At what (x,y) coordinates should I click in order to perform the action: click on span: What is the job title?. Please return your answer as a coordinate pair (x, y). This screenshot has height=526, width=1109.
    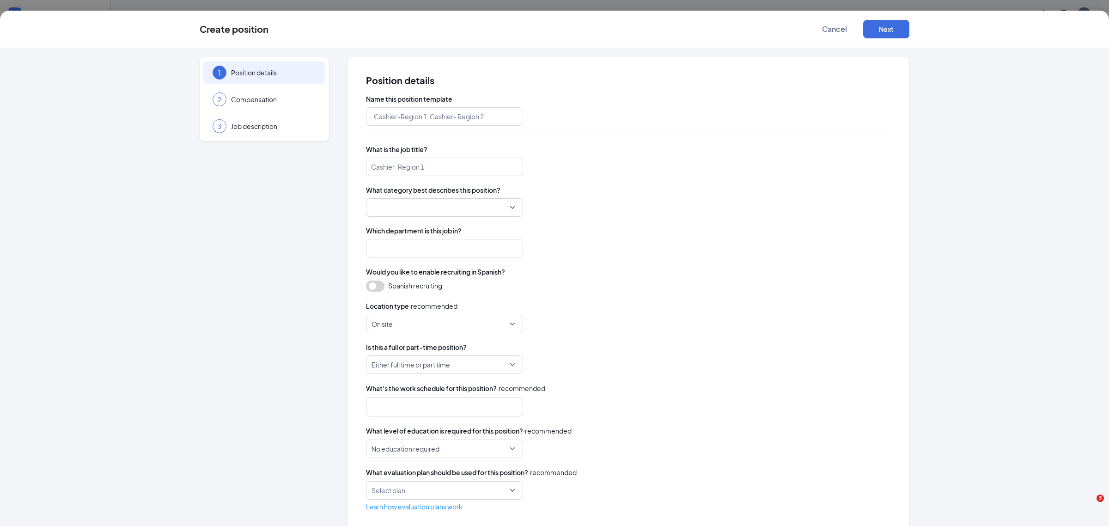
    Looking at the image, I should click on (629, 149).